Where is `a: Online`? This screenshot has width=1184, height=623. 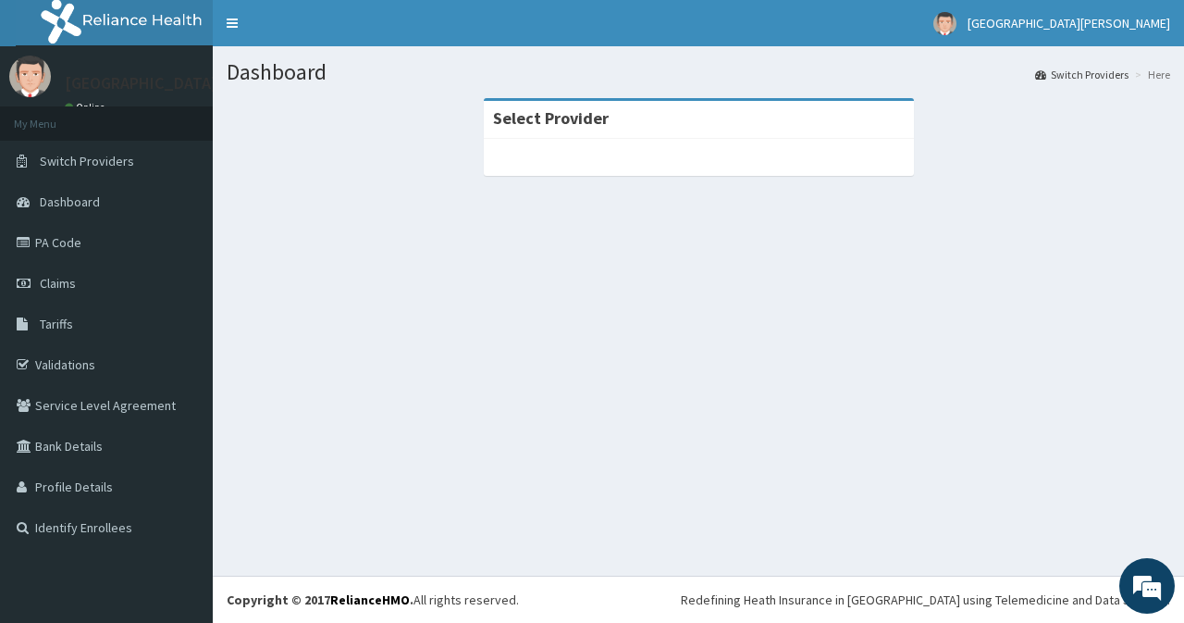
a: Online is located at coordinates (87, 107).